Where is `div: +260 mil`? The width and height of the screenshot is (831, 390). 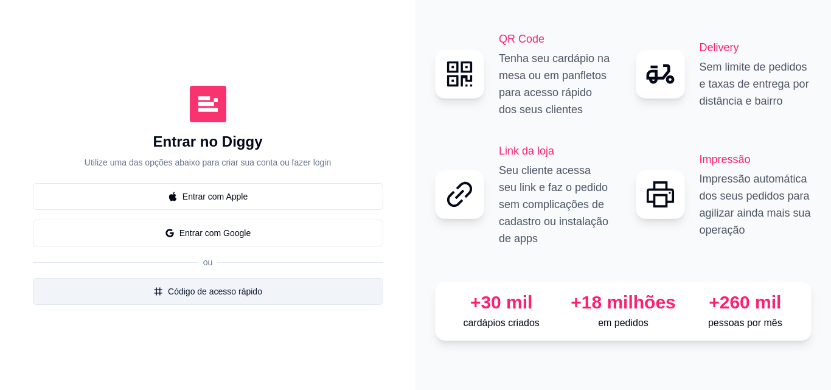 div: +260 mil is located at coordinates (745, 302).